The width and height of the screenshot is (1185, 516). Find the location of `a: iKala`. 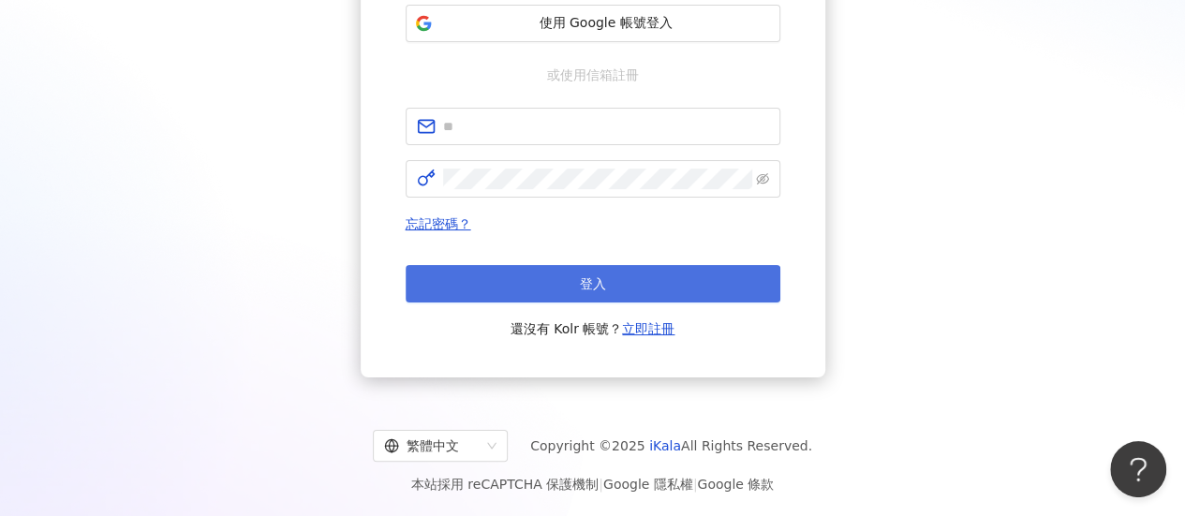

a: iKala is located at coordinates (665, 446).